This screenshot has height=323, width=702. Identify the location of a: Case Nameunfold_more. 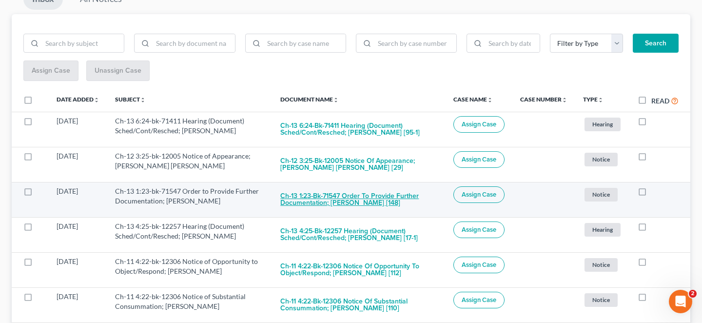
(473, 99).